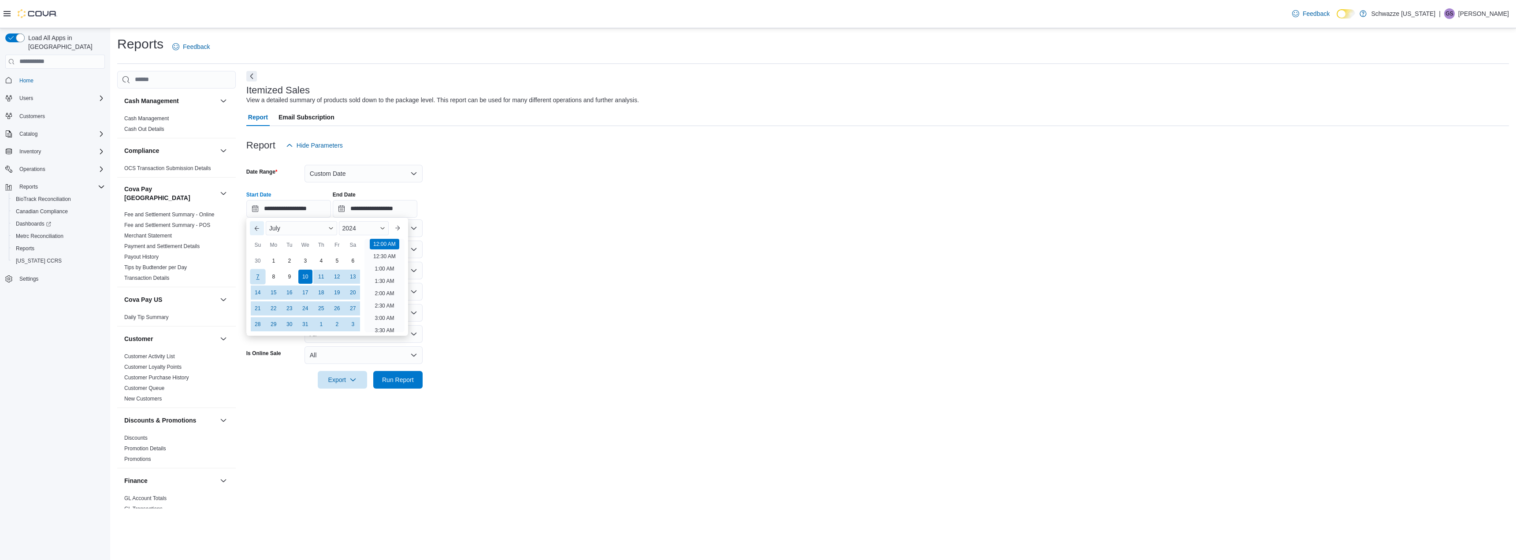  What do you see at coordinates (148, 236) in the screenshot?
I see `span: Merchant Statement` at bounding box center [148, 236].